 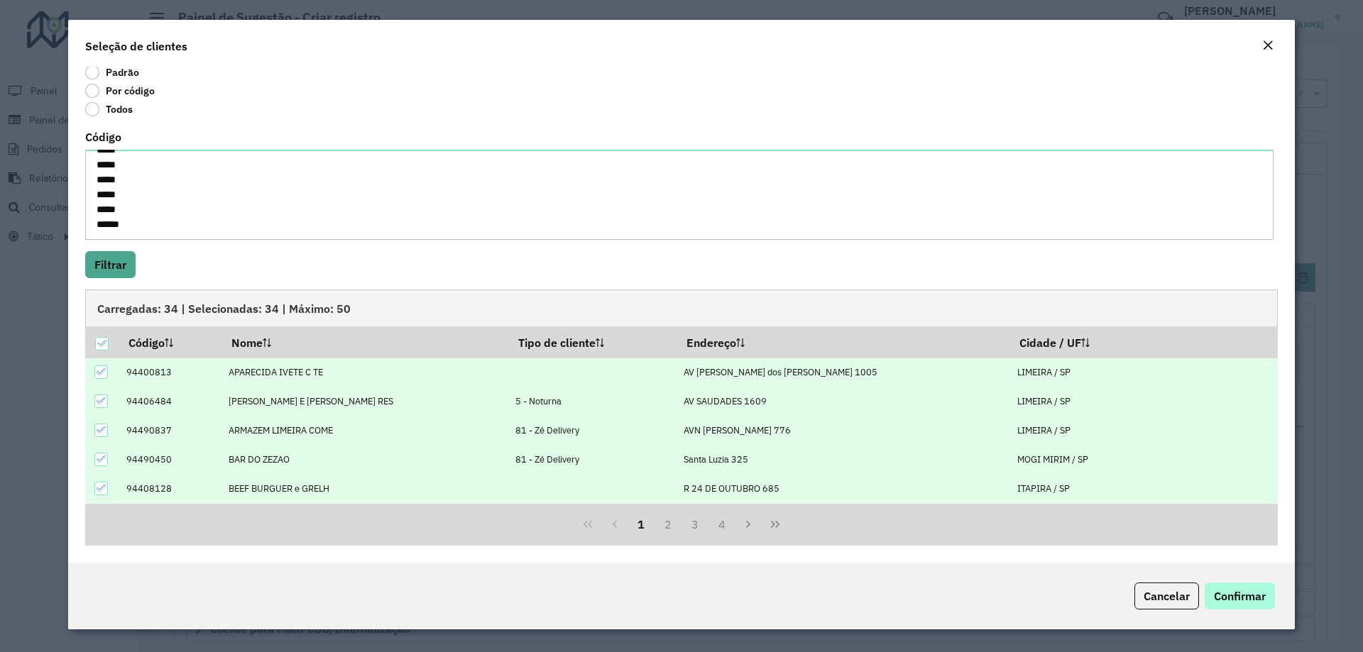 What do you see at coordinates (1268, 45) in the screenshot?
I see `em: Fechar` at bounding box center [1268, 45].